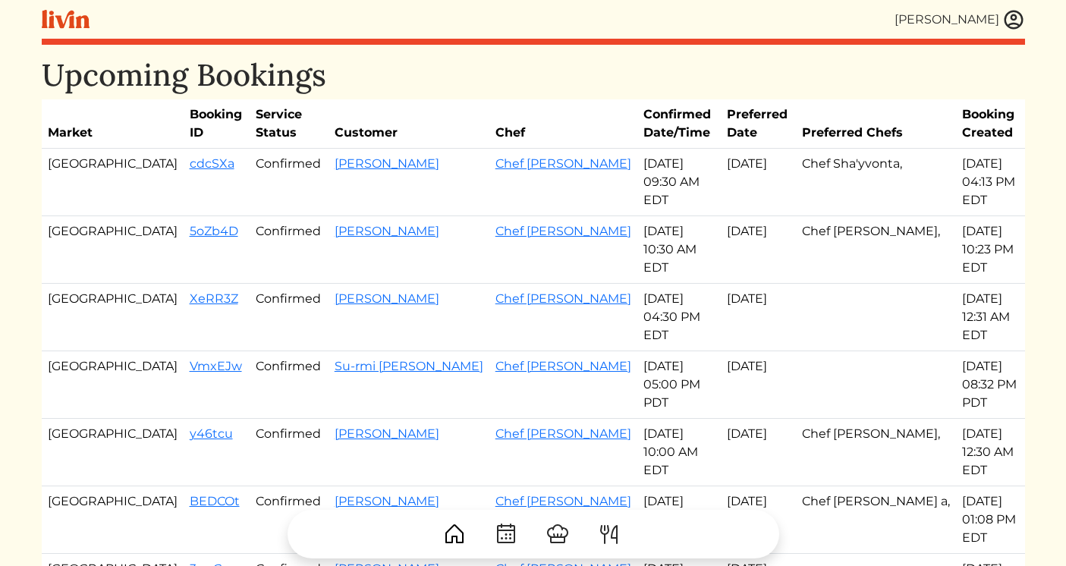  I want to click on img: CalendarDots-5bcf9d9080389f2a281d69619e1c85352834be518fbc73d9501aef674afc0d57.svg, so click(506, 534).